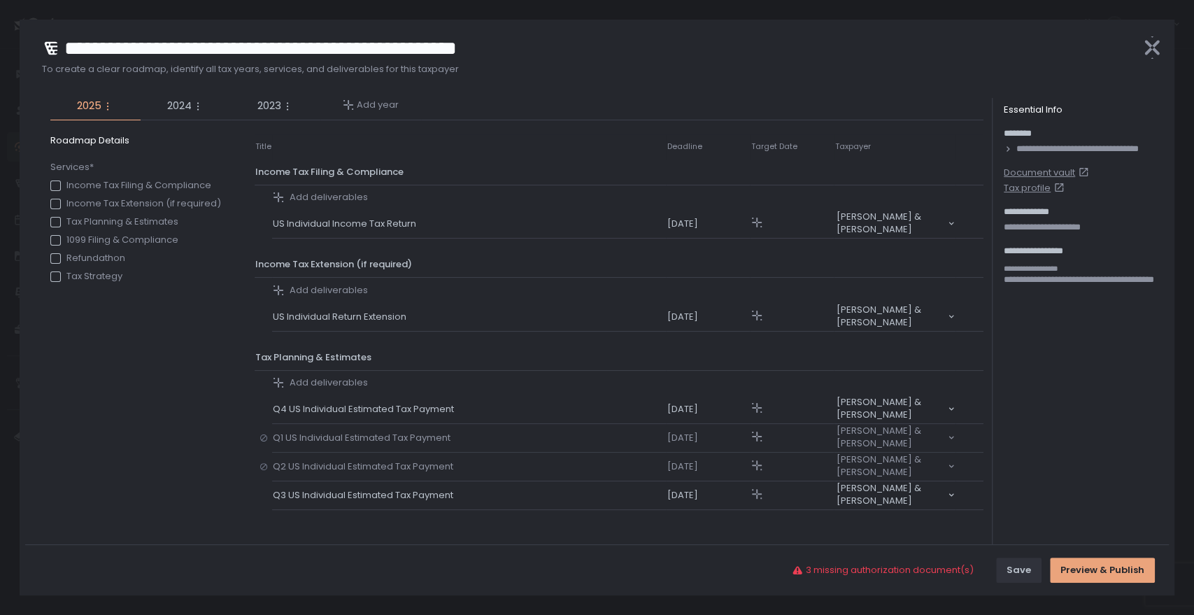  Describe the element at coordinates (334, 264) in the screenshot. I see `span: Income Tax Extension (if required)` at that location.